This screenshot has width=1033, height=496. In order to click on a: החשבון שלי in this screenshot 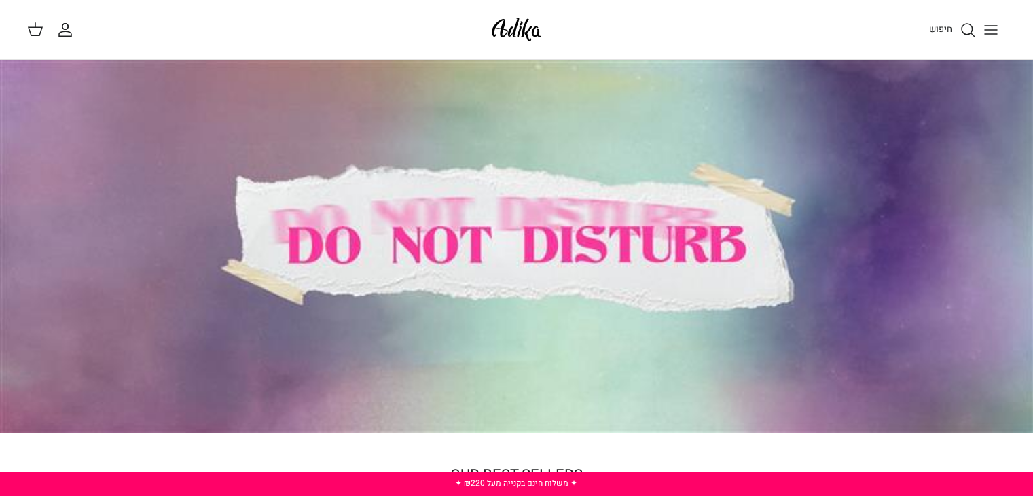, I will do `click(68, 30)`.